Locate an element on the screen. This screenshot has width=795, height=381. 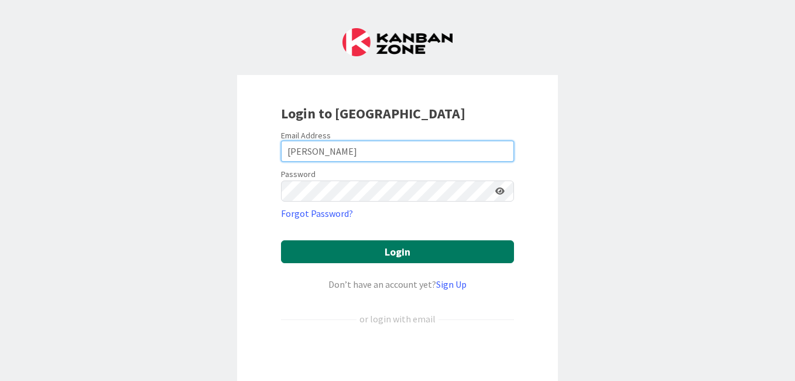
a: Forgot Password? is located at coordinates (317, 213).